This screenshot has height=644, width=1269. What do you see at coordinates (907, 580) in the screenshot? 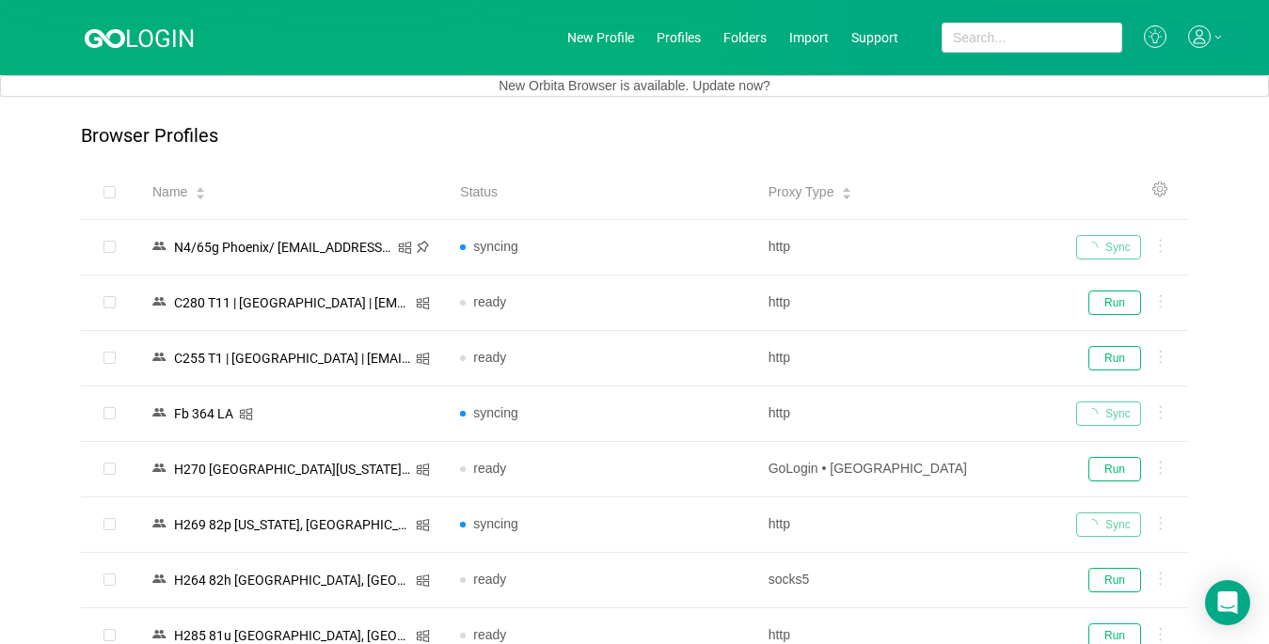
I see `td: socks5` at bounding box center [907, 580].